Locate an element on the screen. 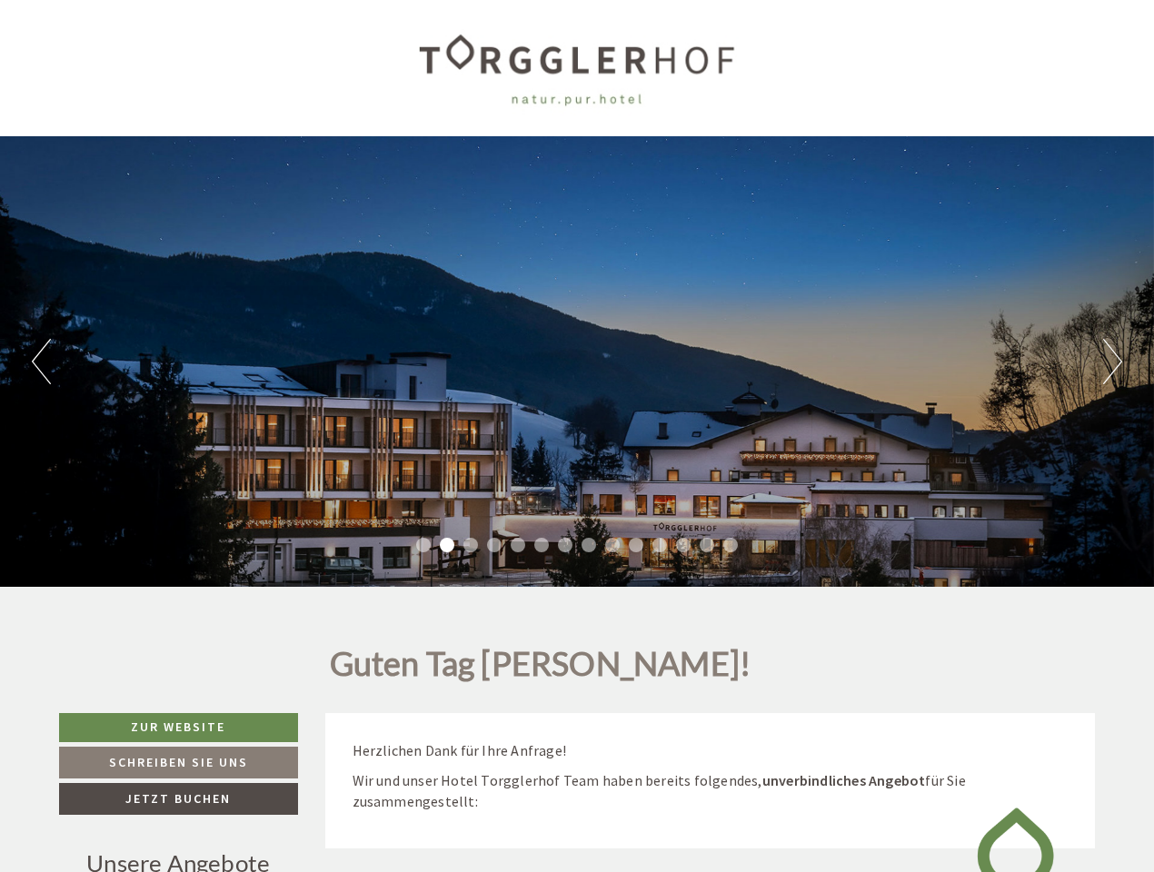  p: Wir und unser Hotel Torgglerhof Team haben bereits folgendes, für Sie zusammengestellt: is located at coordinates (711, 792).